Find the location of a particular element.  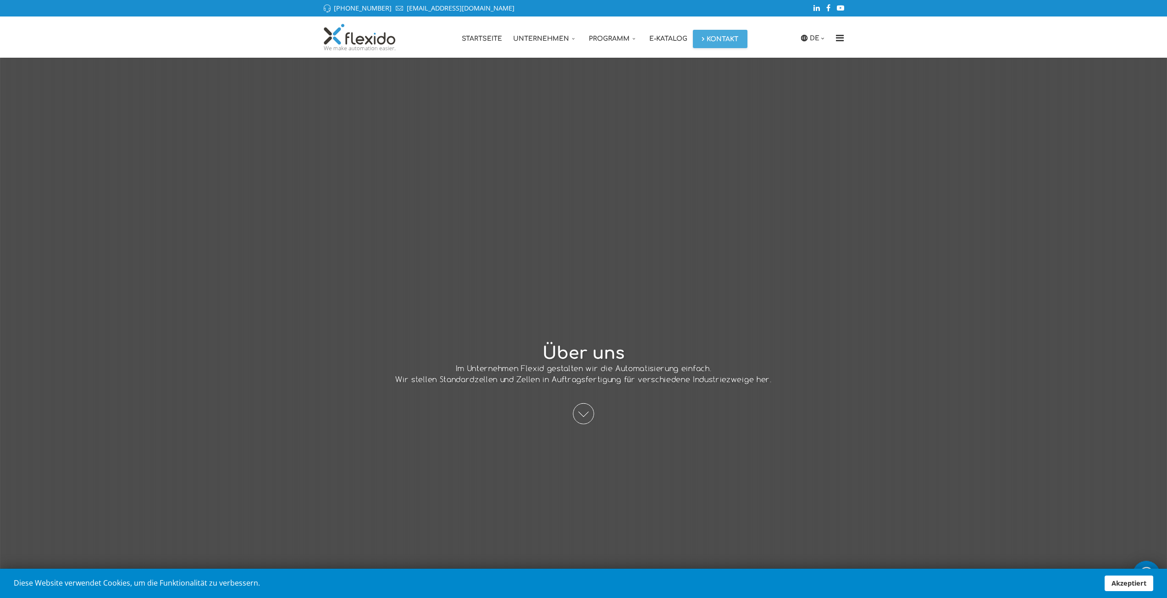

a: Kontakt is located at coordinates (720, 39).